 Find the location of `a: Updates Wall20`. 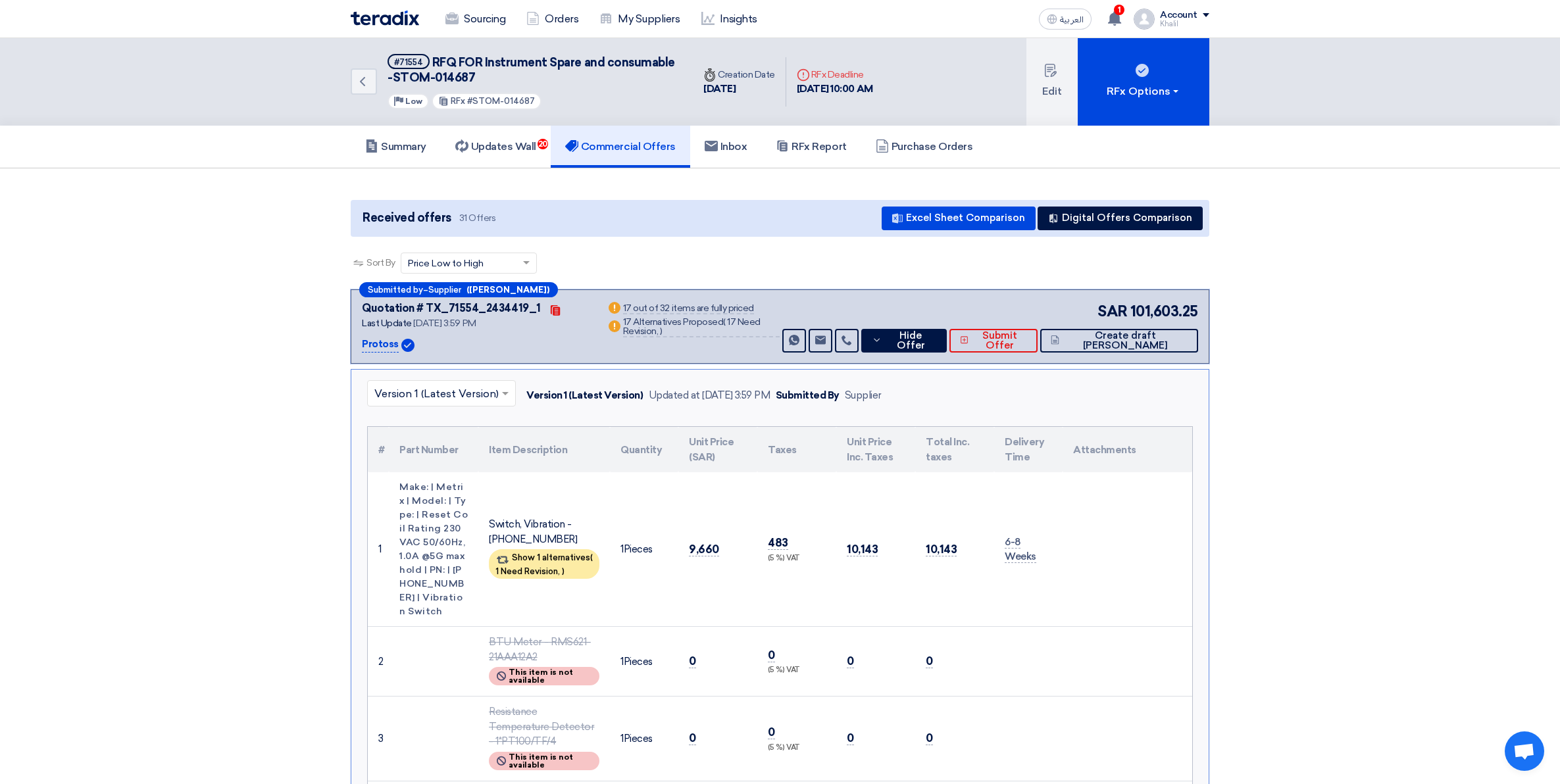

a: Updates Wall20 is located at coordinates (496, 146).